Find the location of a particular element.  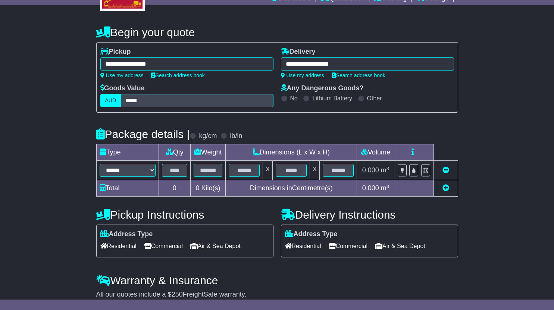

h4: Pickup Instructions is located at coordinates (185, 214).